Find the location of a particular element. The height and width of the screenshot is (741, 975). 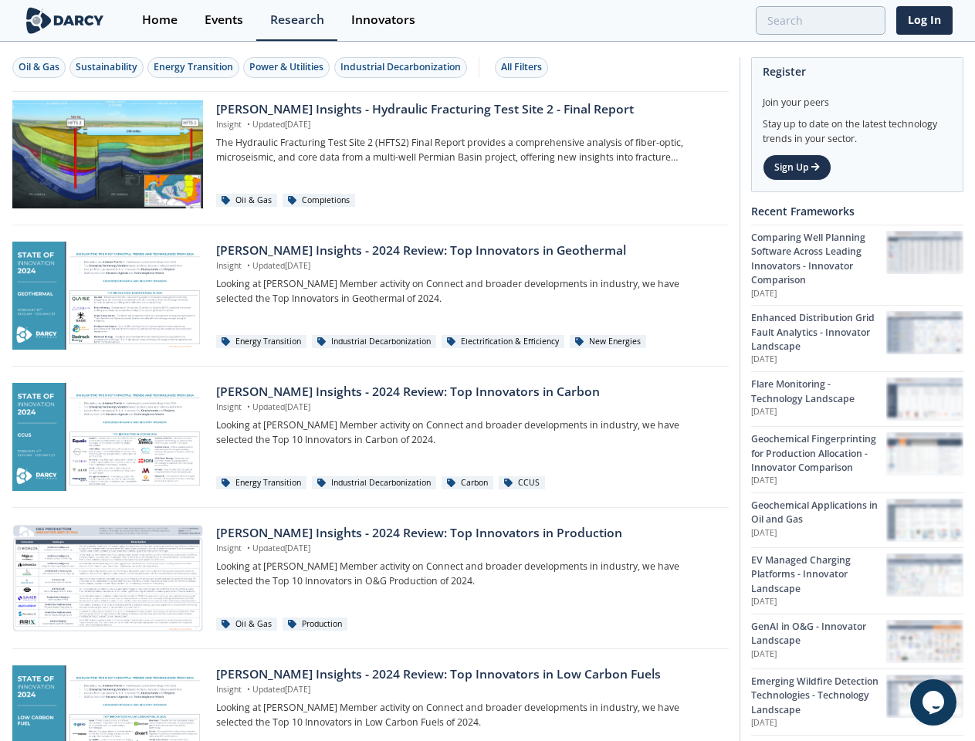

div: Comparing Well Planning Software Across Leading Innovators - Innovator Comparison is located at coordinates (818, 259).